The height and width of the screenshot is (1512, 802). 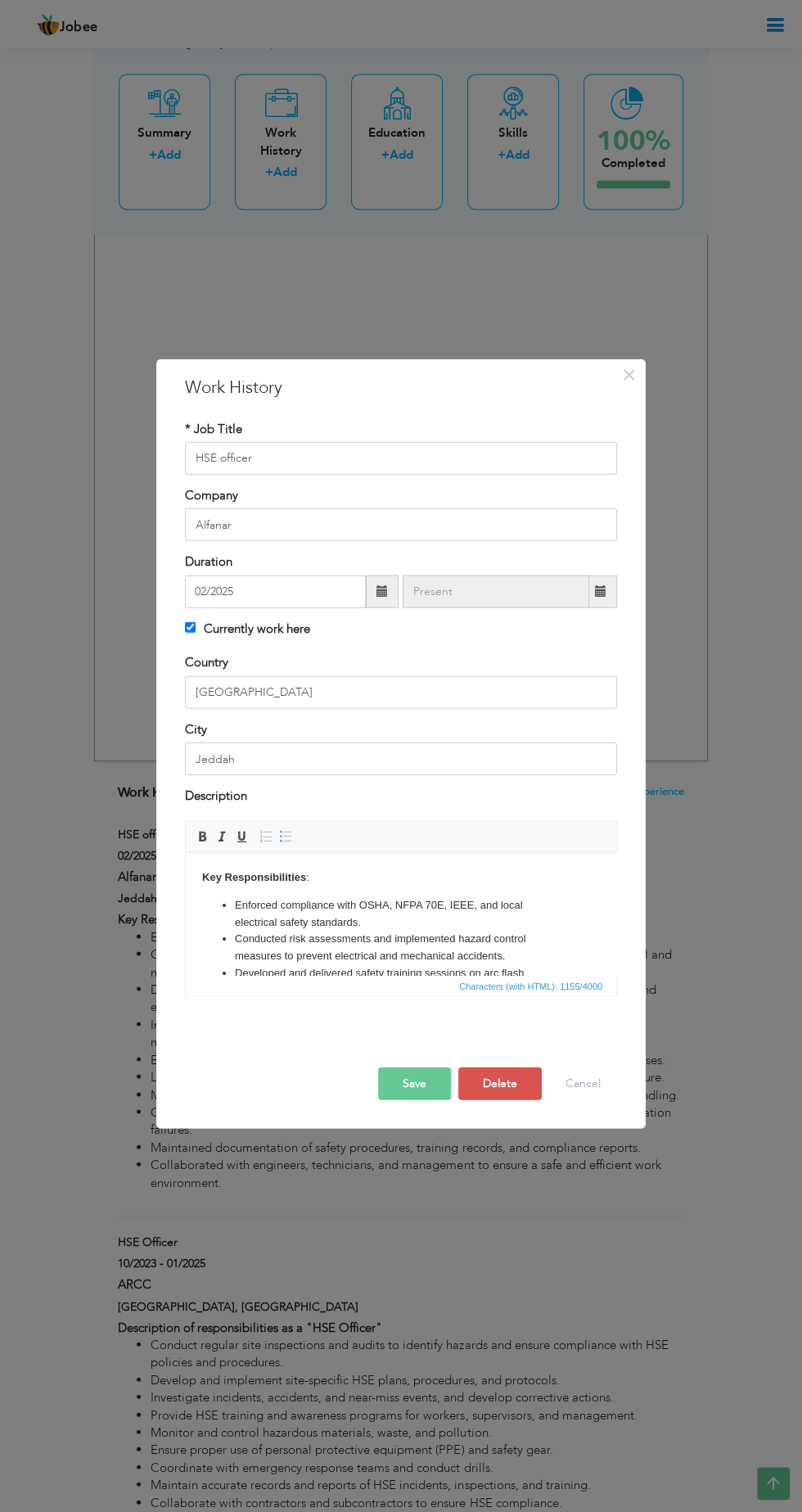 I want to click on h3: Work History, so click(x=401, y=387).